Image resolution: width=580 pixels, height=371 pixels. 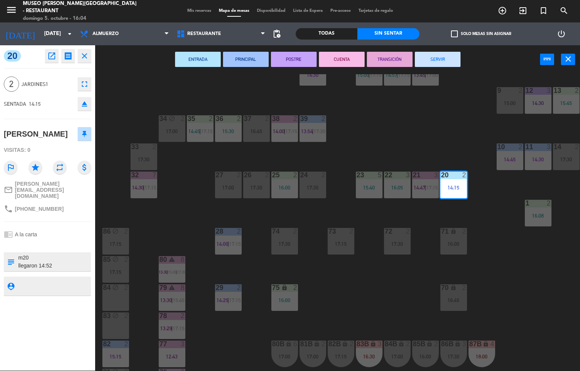 What do you see at coordinates (246, 59) in the screenshot?
I see `button: PRINCIPAL` at bounding box center [246, 59].